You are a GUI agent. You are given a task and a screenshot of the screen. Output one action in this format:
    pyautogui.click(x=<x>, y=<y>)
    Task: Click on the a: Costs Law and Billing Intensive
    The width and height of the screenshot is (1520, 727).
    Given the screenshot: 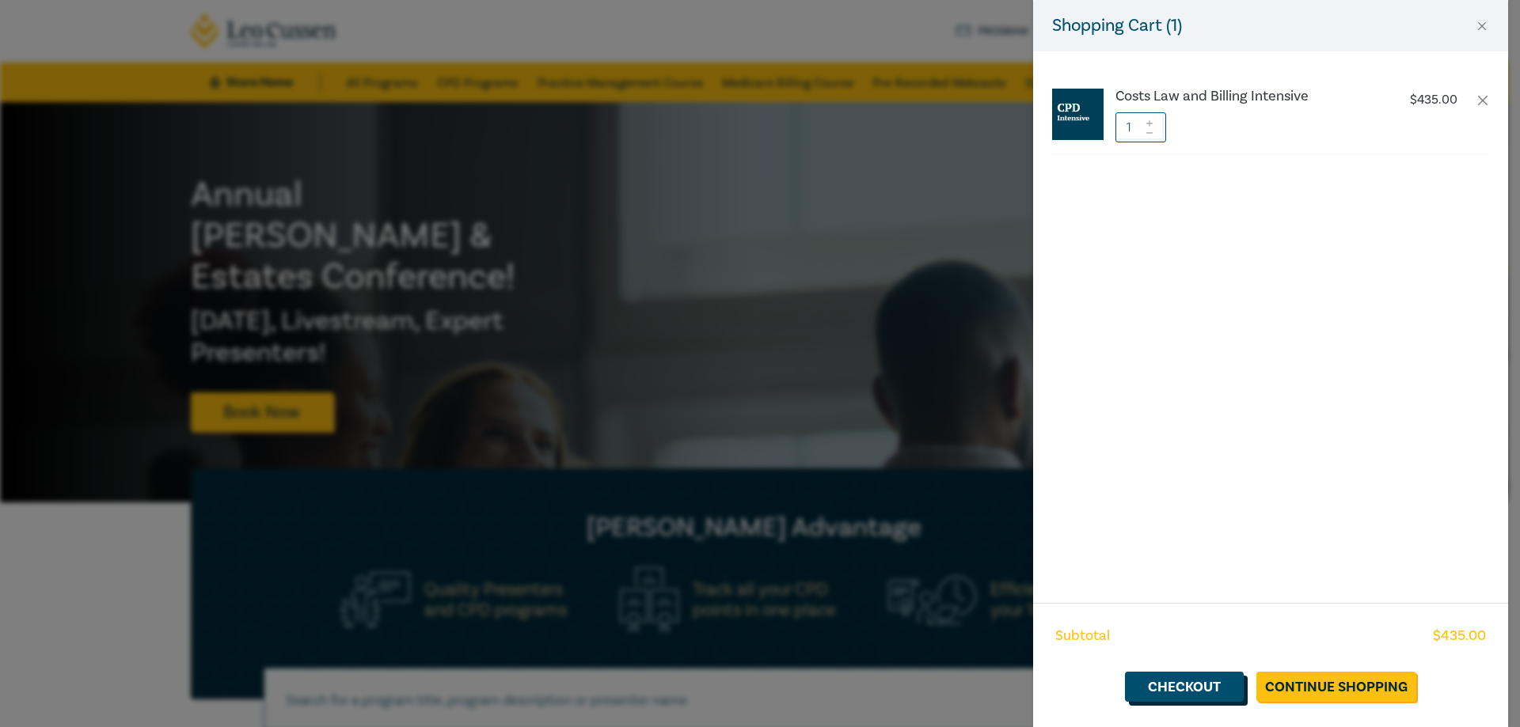 What is the action you would take?
    pyautogui.click(x=1247, y=97)
    